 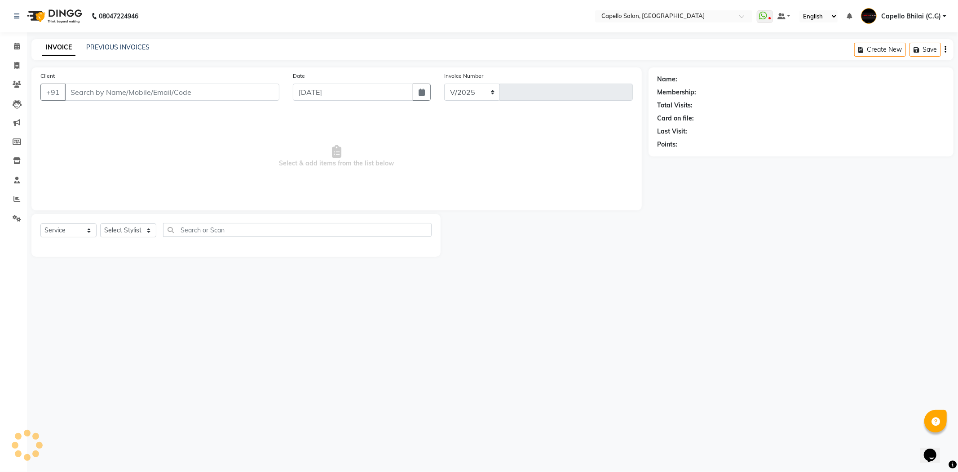 I want to click on label: Invoice Number, so click(x=464, y=76).